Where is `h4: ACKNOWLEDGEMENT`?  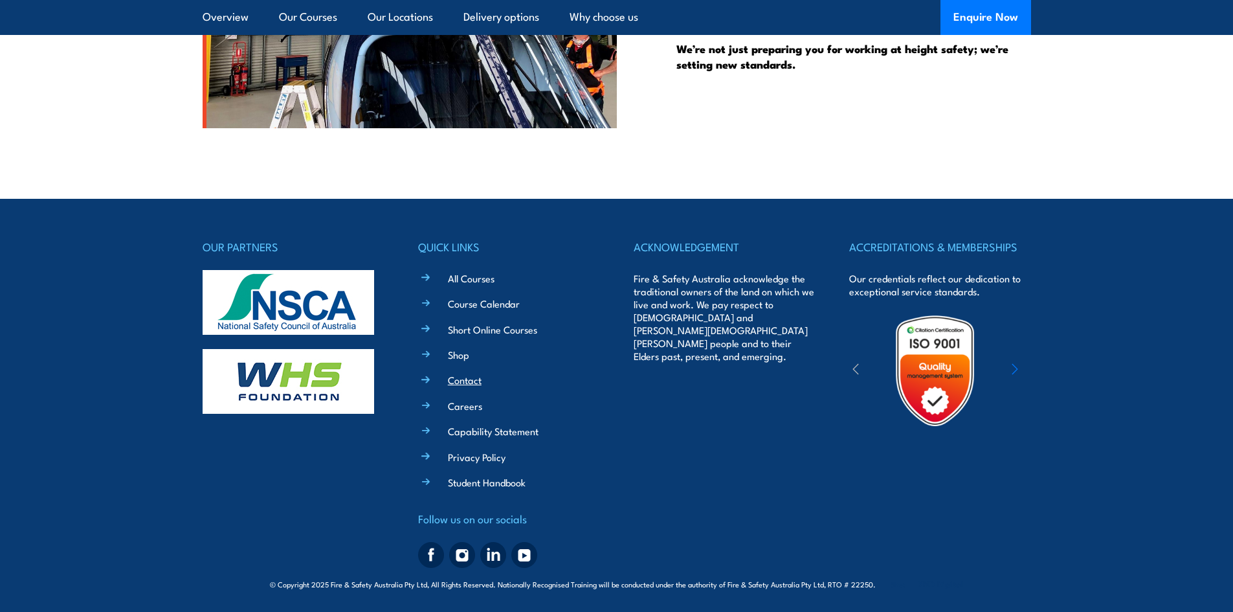
h4: ACKNOWLEDGEMENT is located at coordinates (724, 247).